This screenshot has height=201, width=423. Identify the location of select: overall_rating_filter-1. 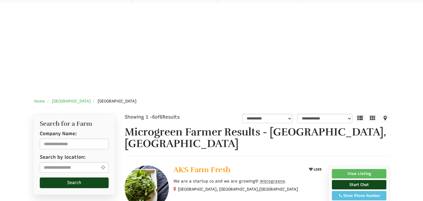
(267, 118).